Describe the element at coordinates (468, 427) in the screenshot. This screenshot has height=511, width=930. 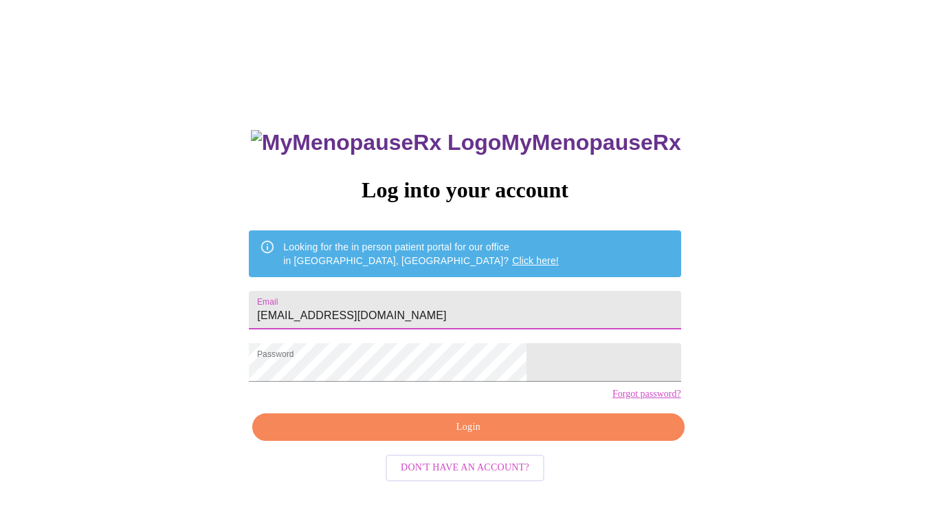
I see `button: Login` at that location.